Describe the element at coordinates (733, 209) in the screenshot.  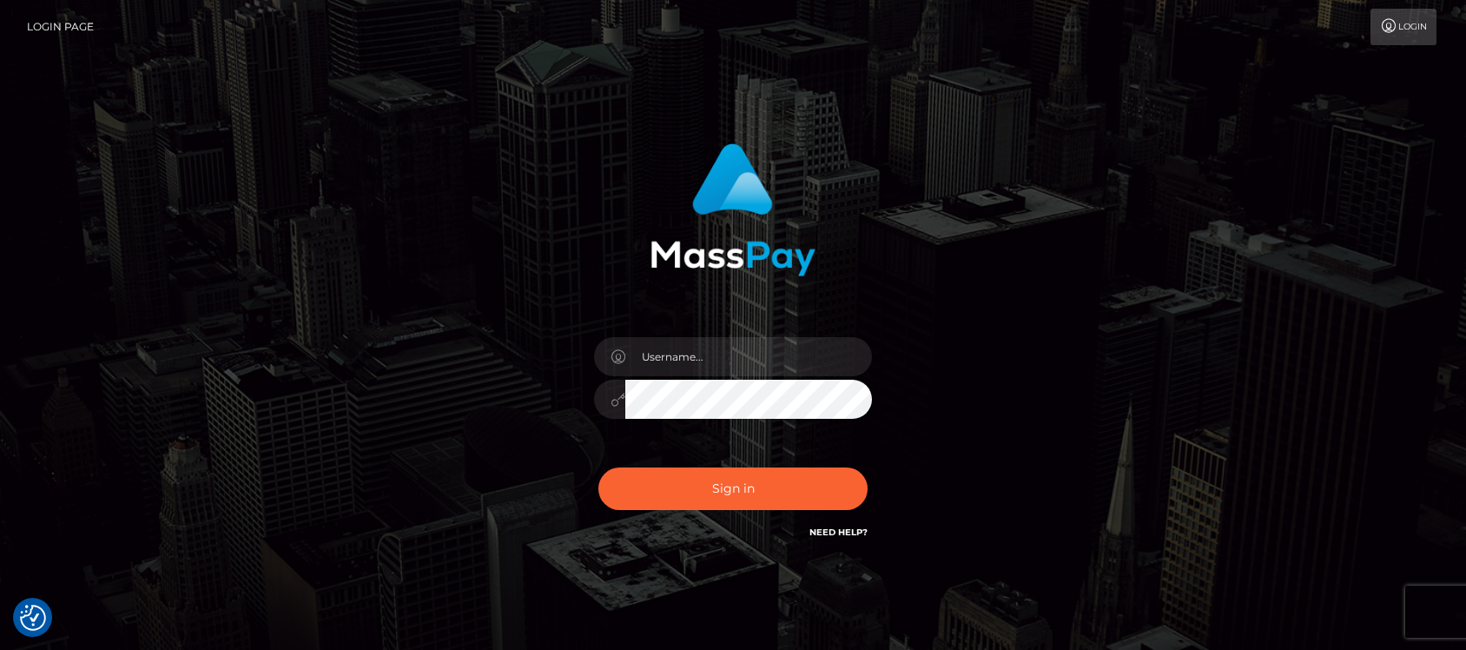
I see `img: MassPay Login` at that location.